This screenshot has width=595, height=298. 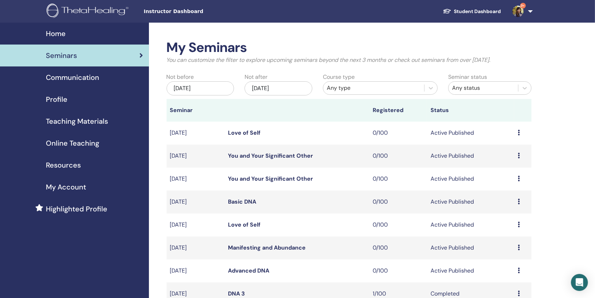 What do you see at coordinates (447, 11) in the screenshot?
I see `img: graduation-cap-white.svg` at bounding box center [447, 11].